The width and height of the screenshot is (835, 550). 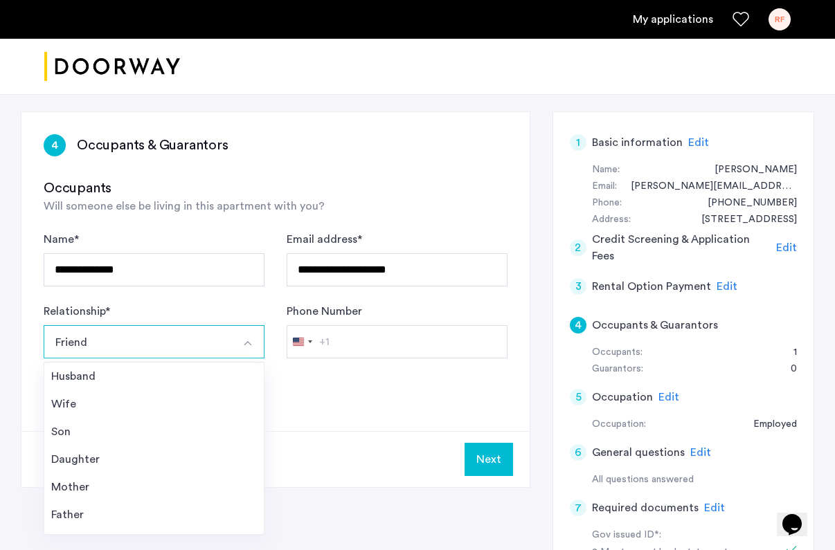 I want to click on label: Relationship *, so click(x=77, y=311).